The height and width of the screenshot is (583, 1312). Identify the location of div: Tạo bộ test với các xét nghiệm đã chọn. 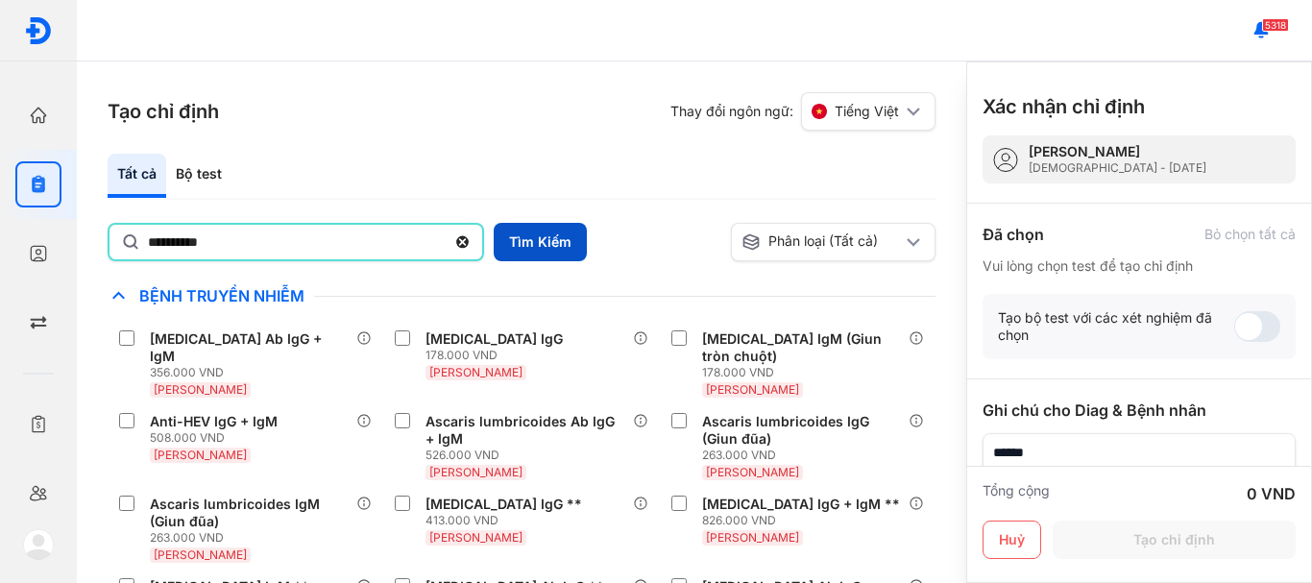
(1116, 327).